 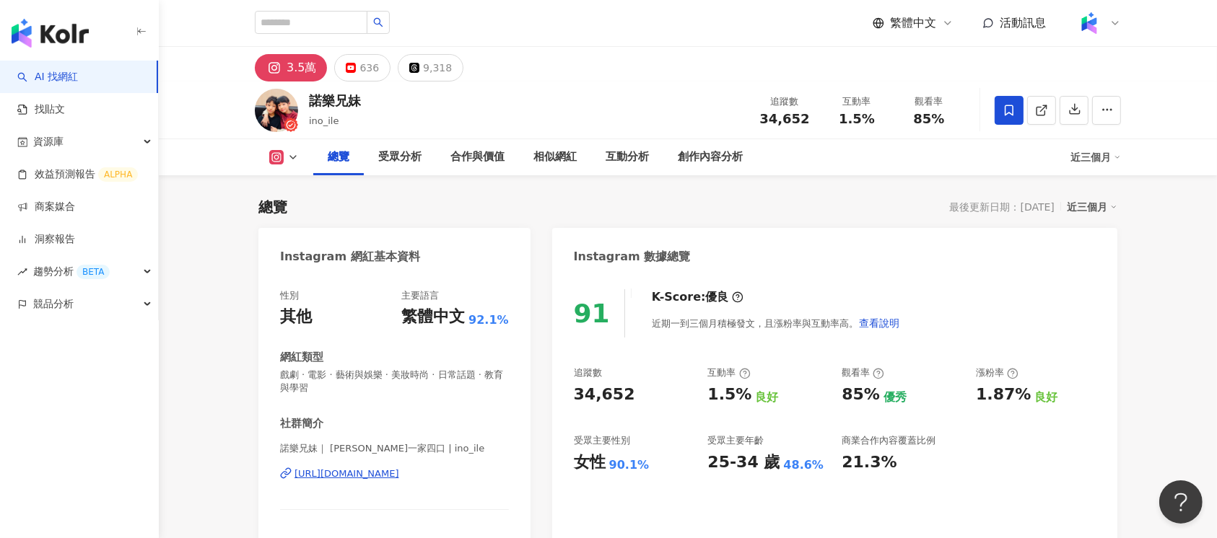 What do you see at coordinates (928, 119) in the screenshot?
I see `span: 85%` at bounding box center [928, 119].